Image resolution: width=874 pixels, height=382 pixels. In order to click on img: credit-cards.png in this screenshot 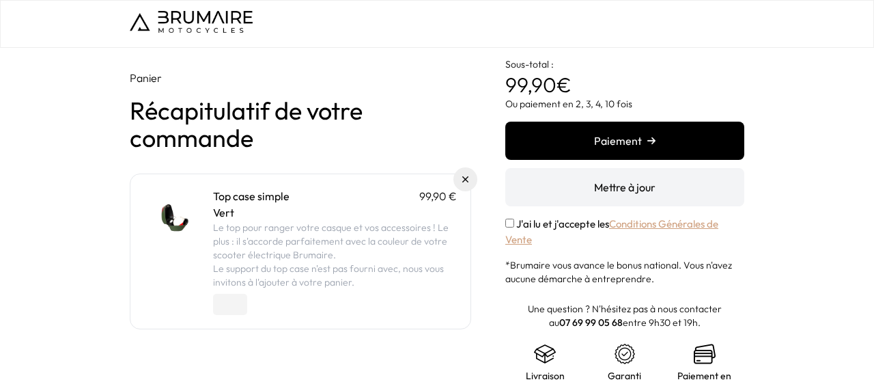, I will do `click(704, 354)`.